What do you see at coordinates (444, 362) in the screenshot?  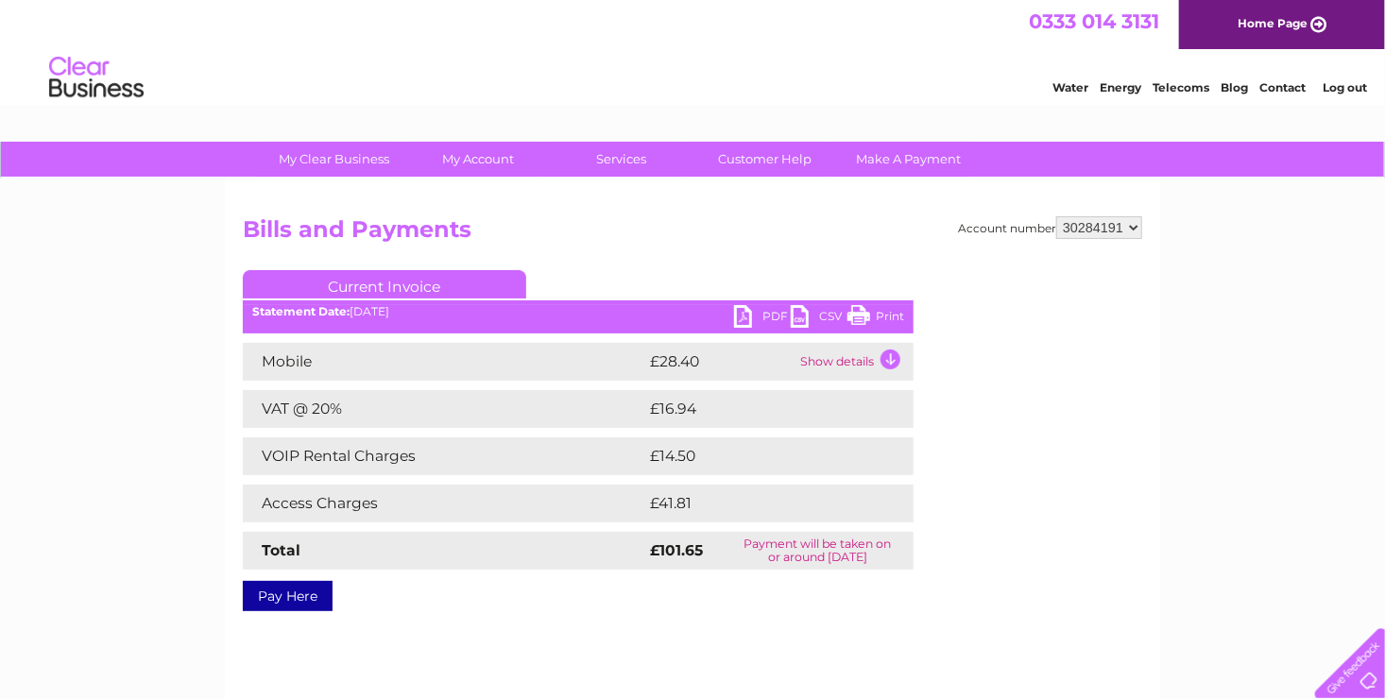 I see `td: Mobile` at bounding box center [444, 362].